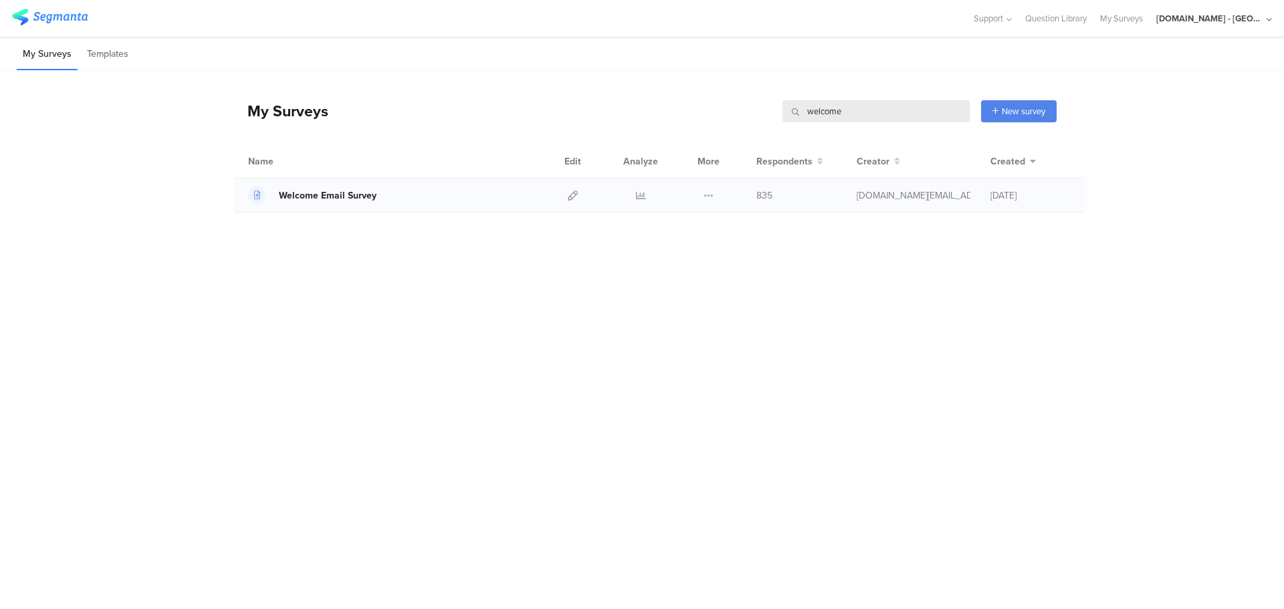 The image size is (1284, 609). Describe the element at coordinates (876, 111) in the screenshot. I see `input: Survey Name, Creator...` at that location.